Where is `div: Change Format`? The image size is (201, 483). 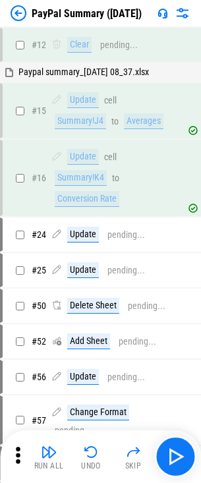 div: Change Format is located at coordinates (98, 413).